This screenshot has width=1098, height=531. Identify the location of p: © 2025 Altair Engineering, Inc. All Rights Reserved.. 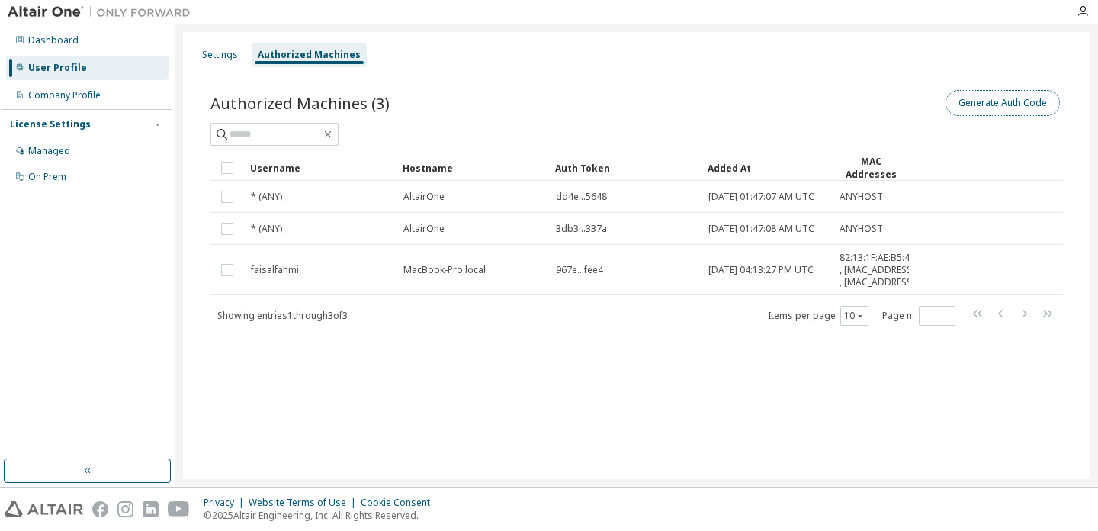
(321, 515).